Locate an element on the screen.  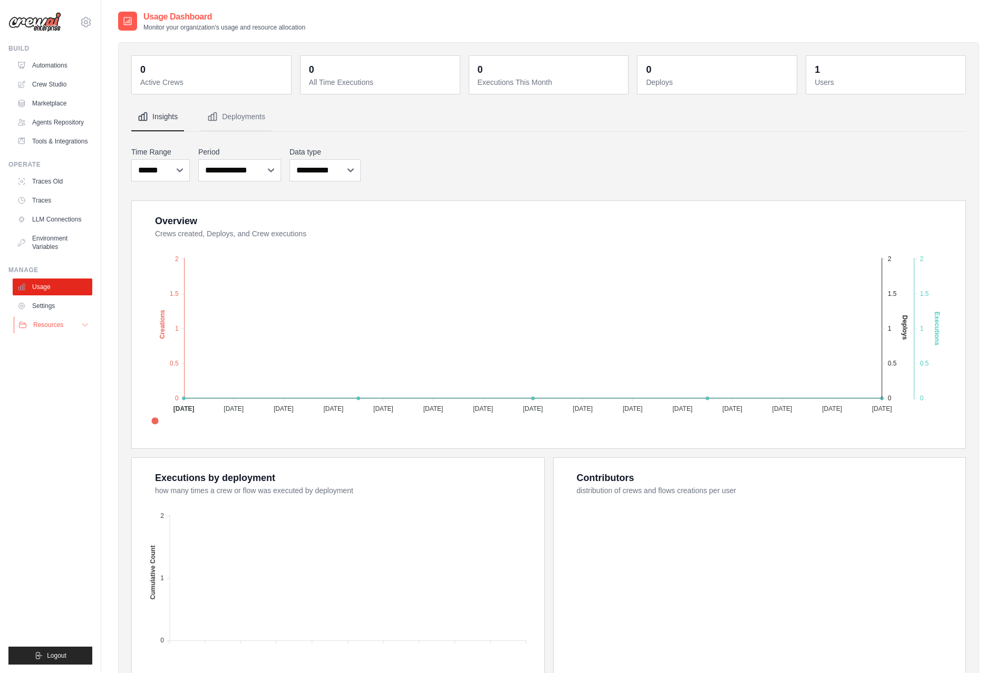
img: Logo is located at coordinates (35, 22).